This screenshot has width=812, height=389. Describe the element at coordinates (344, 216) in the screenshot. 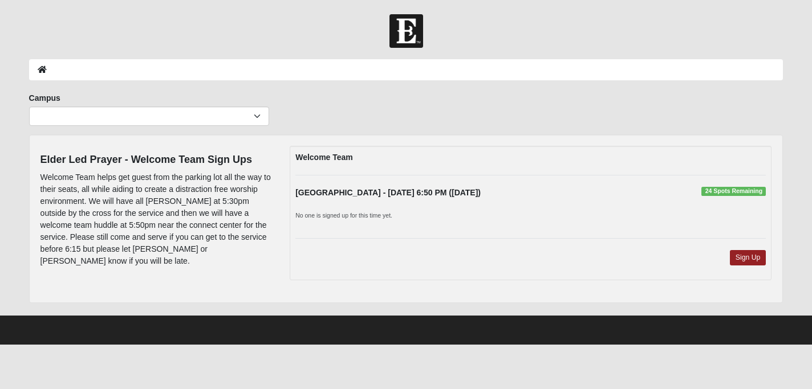

I see `small: No one is signed up for this time yet.` at that location.